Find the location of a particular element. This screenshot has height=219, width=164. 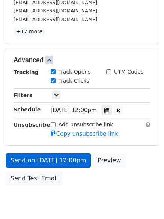

label: UTM Codes is located at coordinates (128, 71).